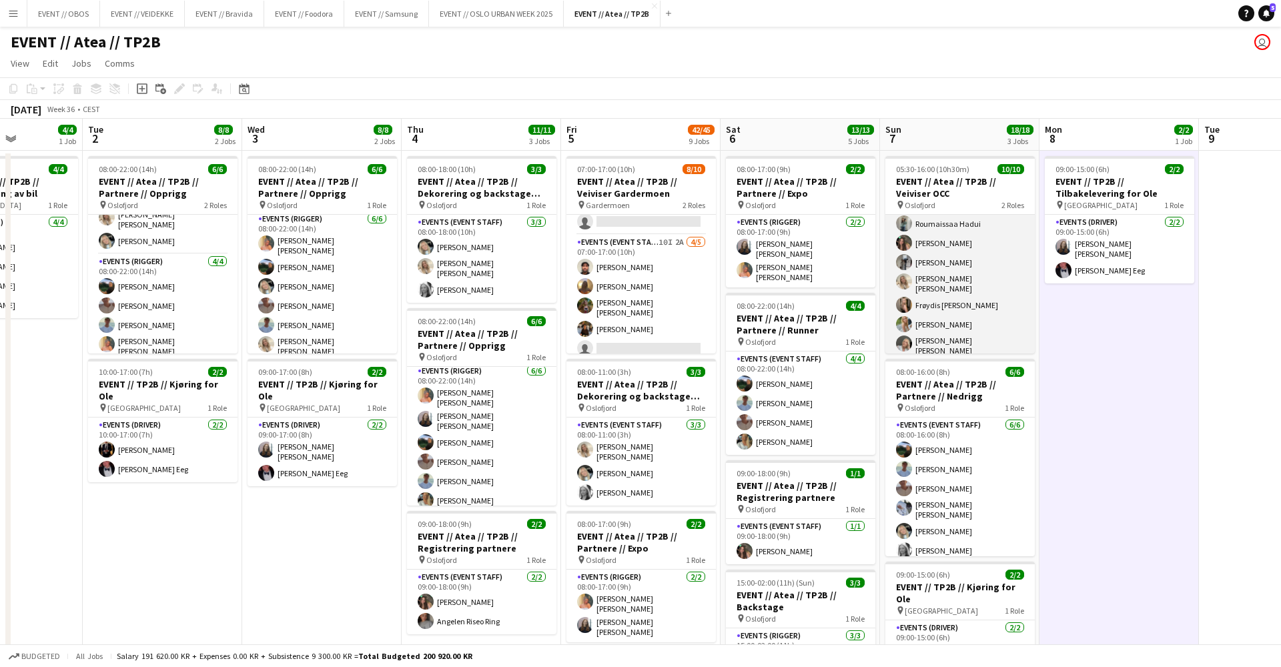  I want to click on h1: EVENT // Atea // TP2B, so click(85, 42).